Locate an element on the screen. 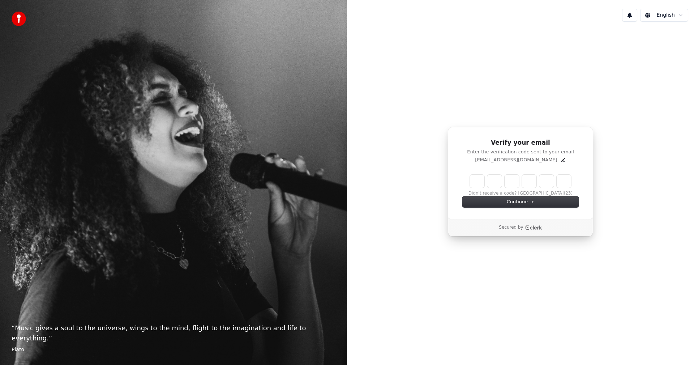 The height and width of the screenshot is (365, 694). p: Enter the verification code sent to your email is located at coordinates (520, 152).